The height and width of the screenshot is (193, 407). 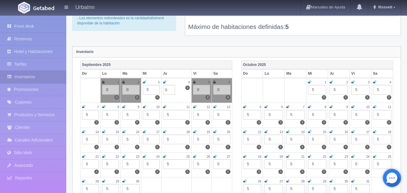 What do you see at coordinates (97, 132) in the screenshot?
I see `small: 14` at bounding box center [97, 132].